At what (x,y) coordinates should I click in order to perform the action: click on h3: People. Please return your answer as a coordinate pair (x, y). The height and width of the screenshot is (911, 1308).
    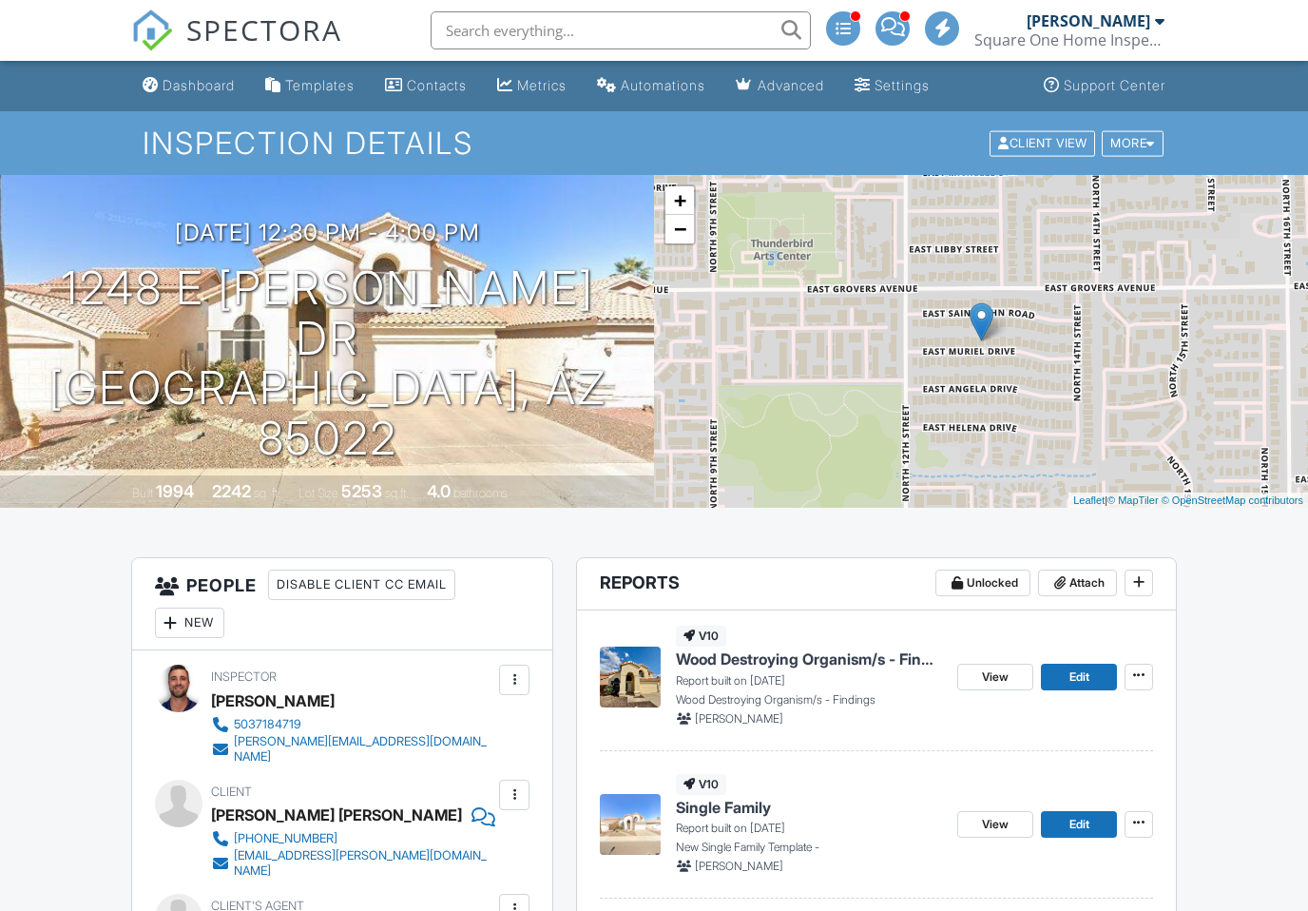
    Looking at the image, I should click on (342, 604).